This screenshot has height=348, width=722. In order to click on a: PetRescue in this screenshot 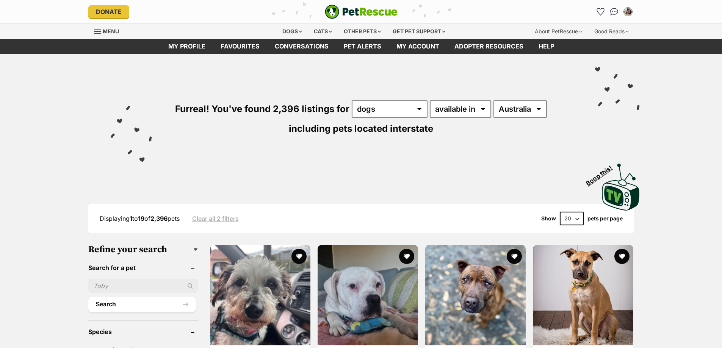, I will do `click(361, 12)`.